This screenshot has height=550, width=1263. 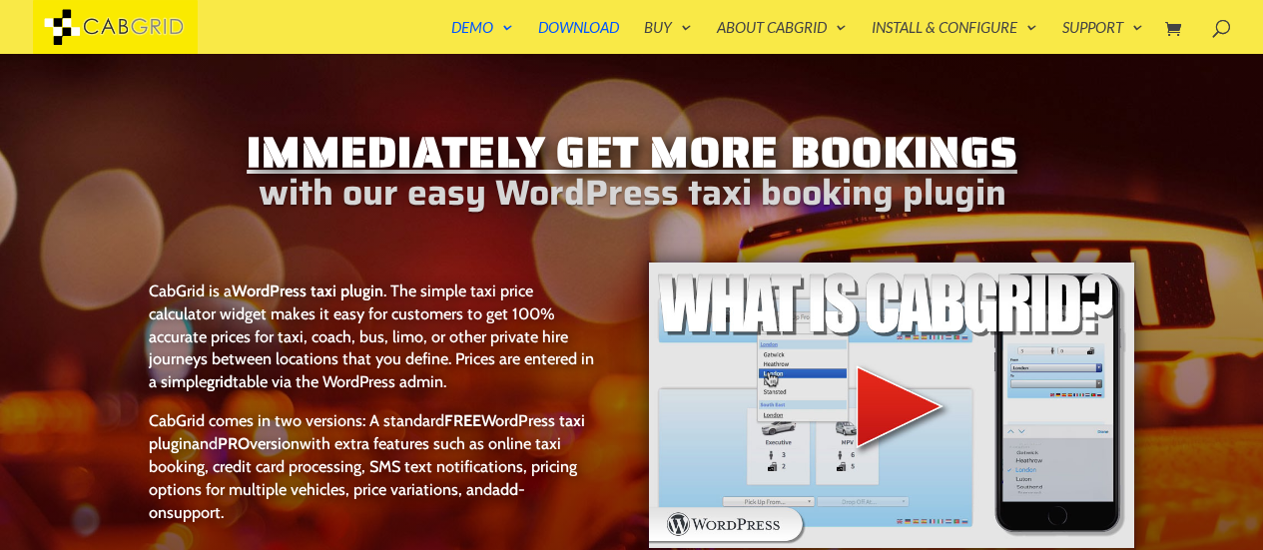 What do you see at coordinates (234, 443) in the screenshot?
I see `strong: PRO` at bounding box center [234, 443].